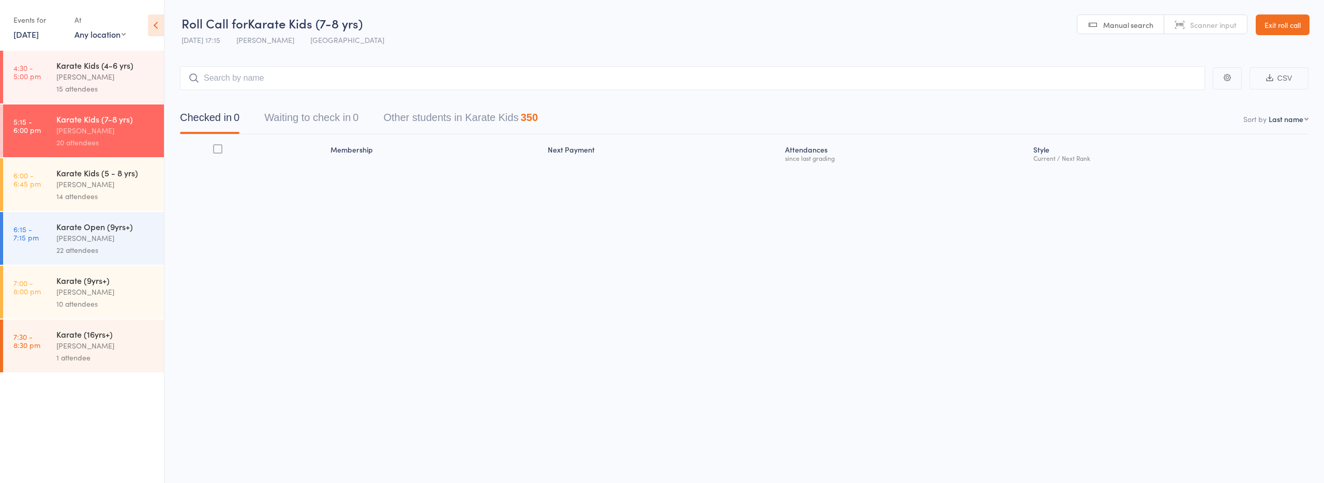 This screenshot has height=483, width=1324. Describe the element at coordinates (105, 142) in the screenshot. I see `div: 20 attendees` at that location.